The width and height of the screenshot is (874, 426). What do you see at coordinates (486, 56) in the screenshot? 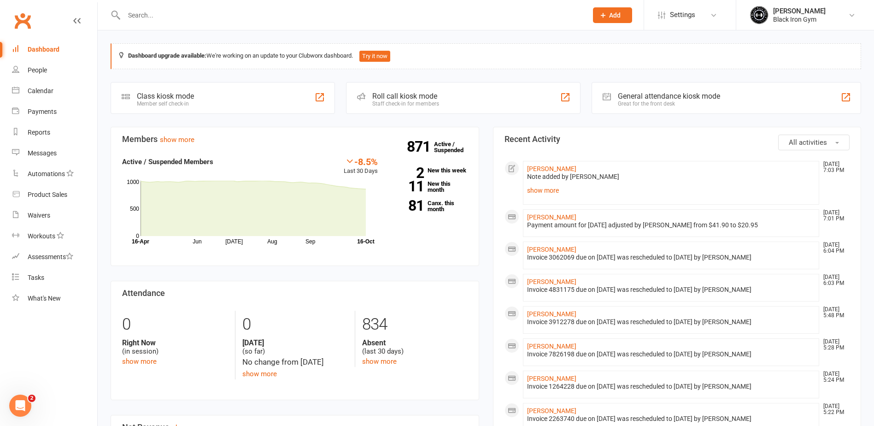
I see `div: We're working on an update to your Clubworx dashboard.` at bounding box center [486, 56].